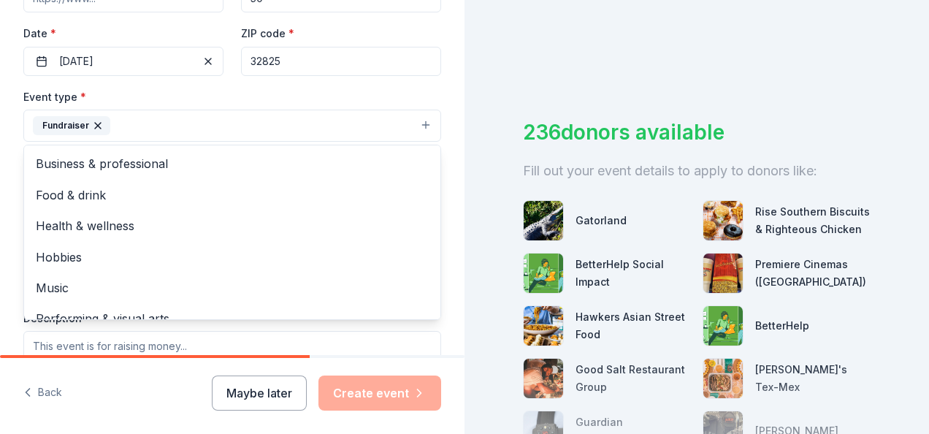  What do you see at coordinates (232, 288) in the screenshot?
I see `span: Music` at bounding box center [232, 288].